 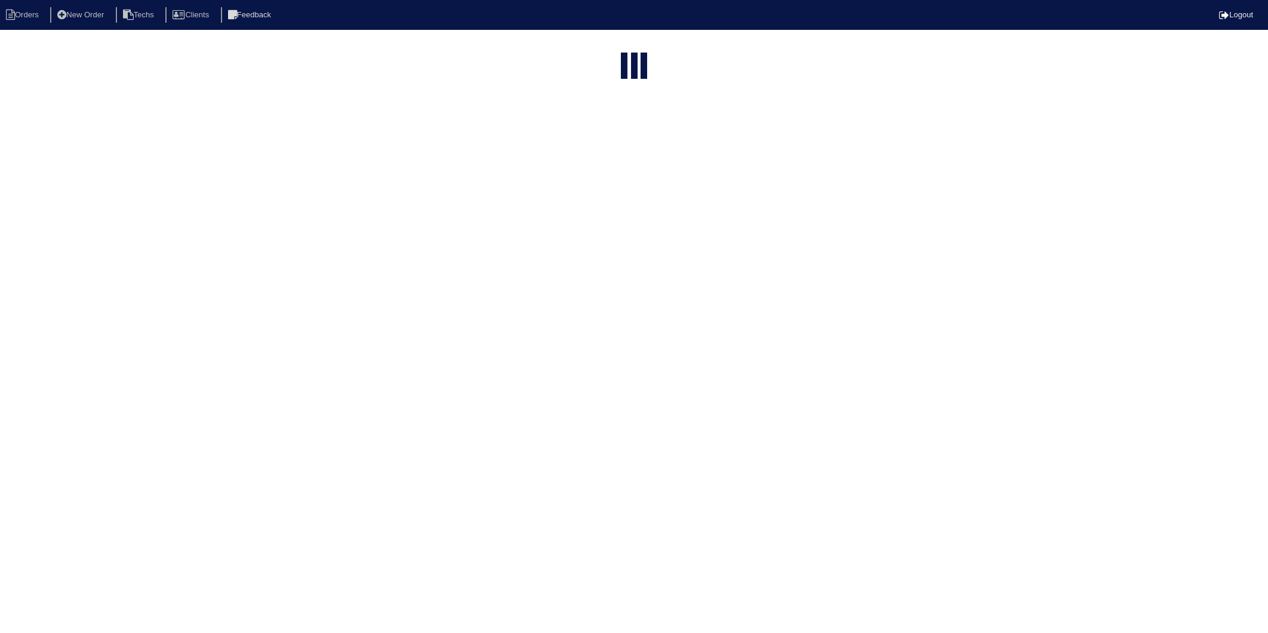 I want to click on a: Logout, so click(x=1236, y=14).